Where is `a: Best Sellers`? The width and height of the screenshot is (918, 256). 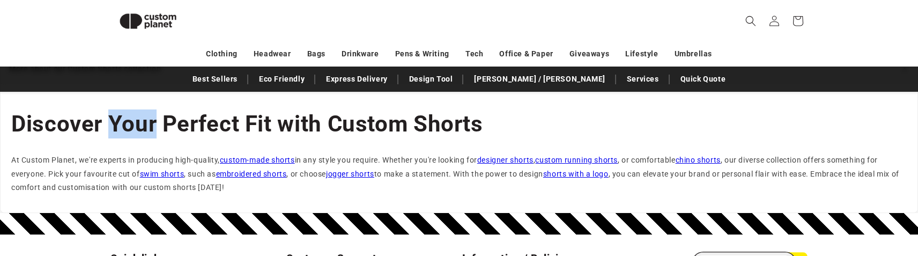 a: Best Sellers is located at coordinates (215, 79).